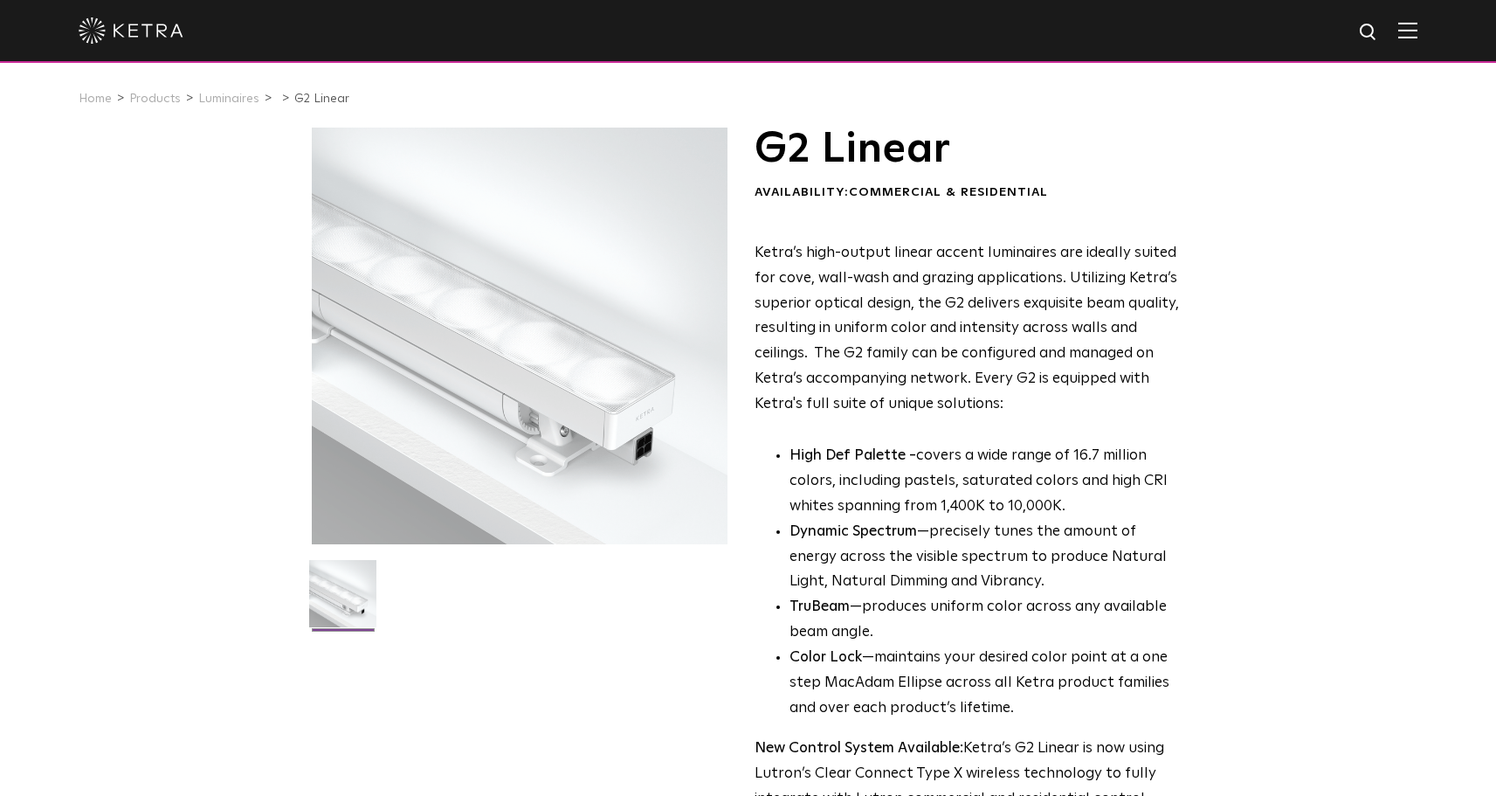  I want to click on a: Products, so click(155, 99).